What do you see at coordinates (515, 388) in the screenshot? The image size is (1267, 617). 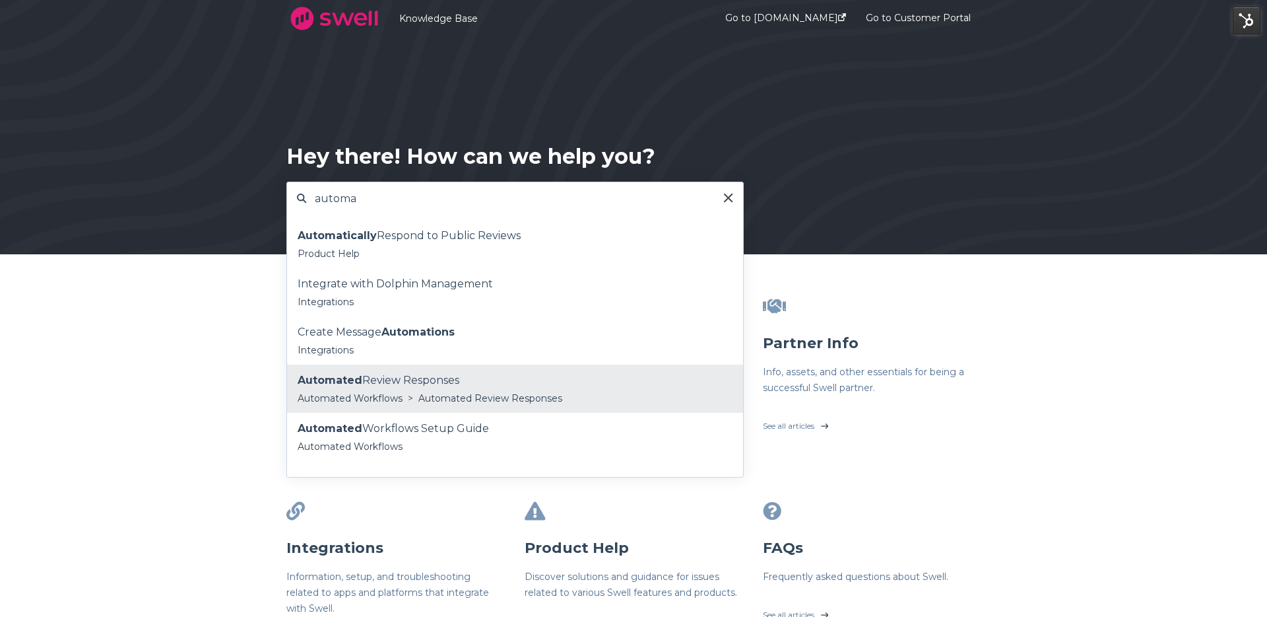 I see `a: AutomatedReview ResponsesAutomated Workflows > Automated Review Responses` at bounding box center [515, 388].